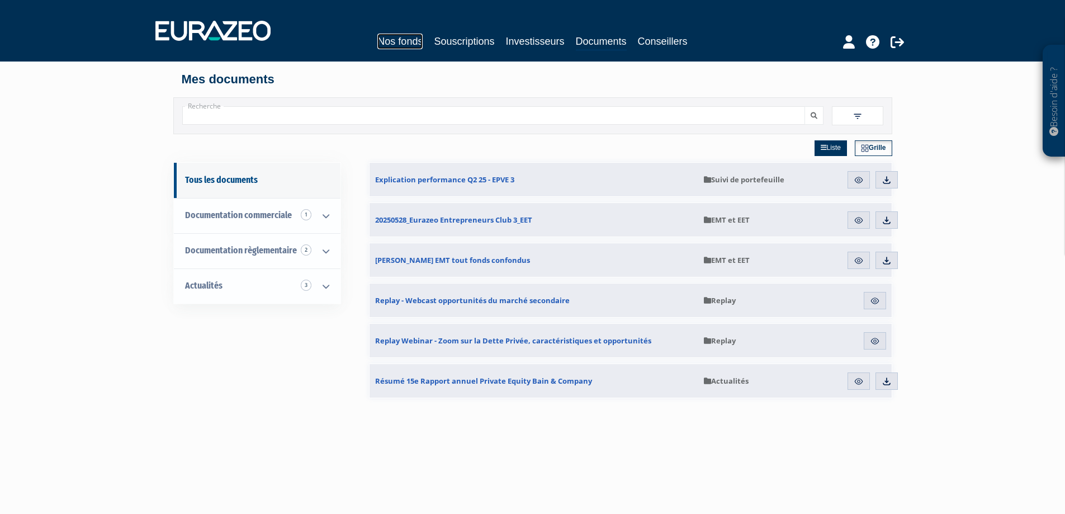  I want to click on a: Replay Webinar - Zoom sur la Dette Privée, caractéristiques et opportunités, so click(534, 340).